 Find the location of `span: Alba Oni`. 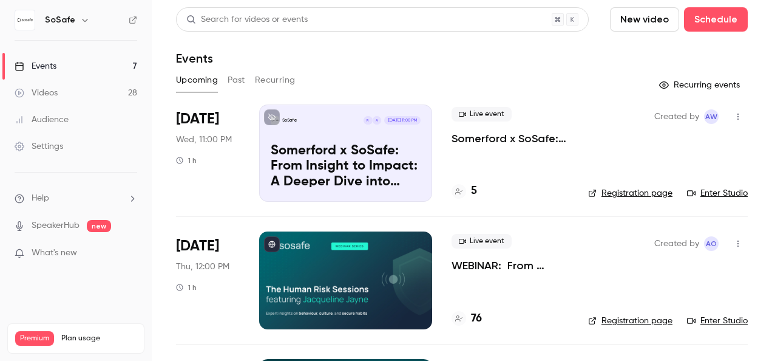

span: Alba Oni is located at coordinates (711, 243).